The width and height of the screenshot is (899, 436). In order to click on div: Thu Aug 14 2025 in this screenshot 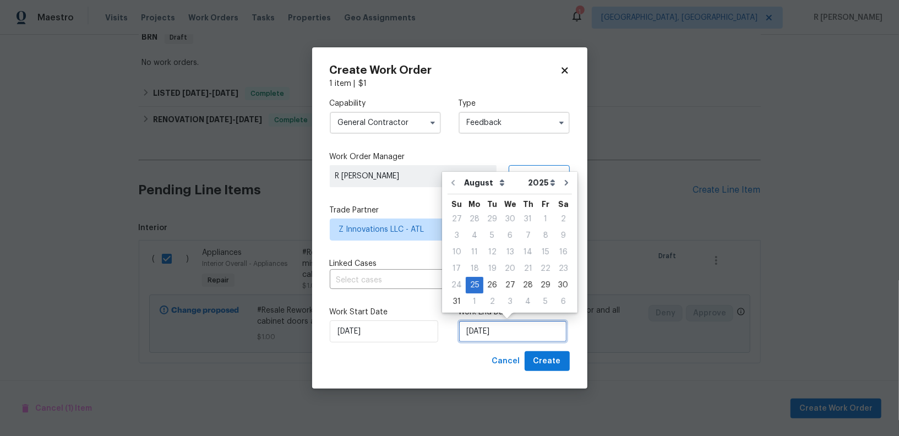, I will do `click(528, 252)`.